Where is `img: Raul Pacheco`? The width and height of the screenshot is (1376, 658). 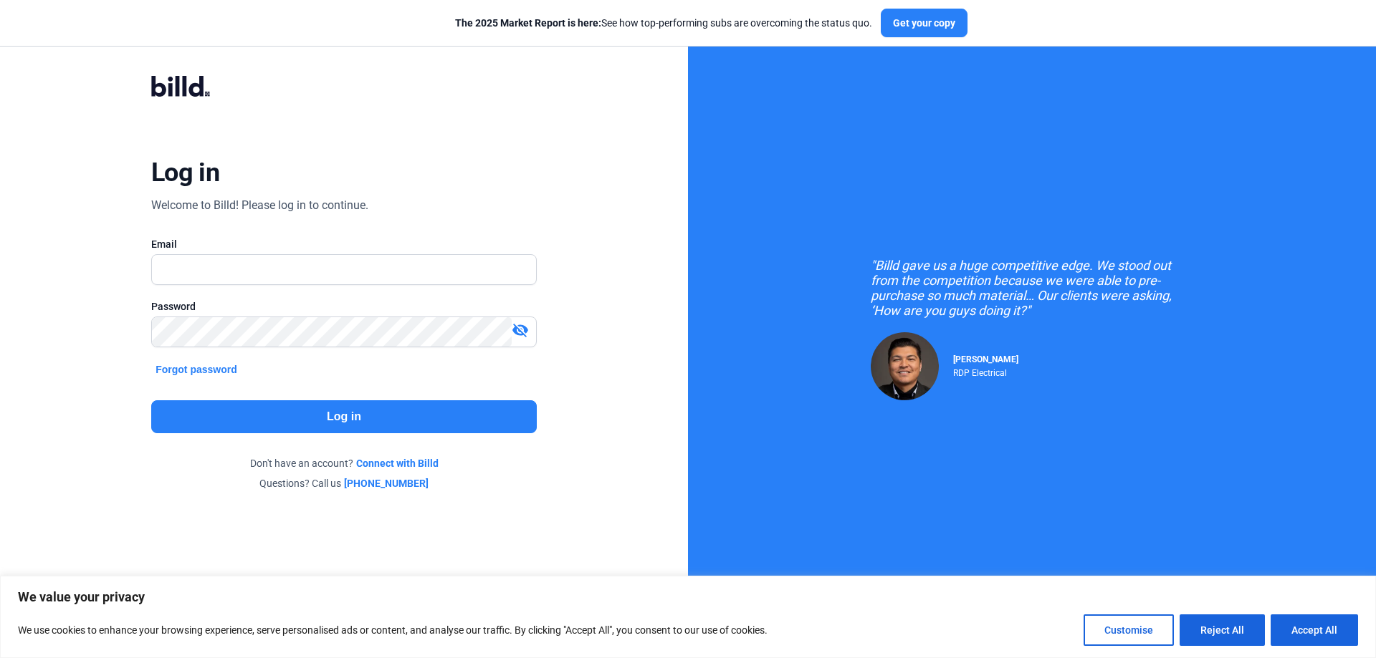
img: Raul Pacheco is located at coordinates (904, 366).